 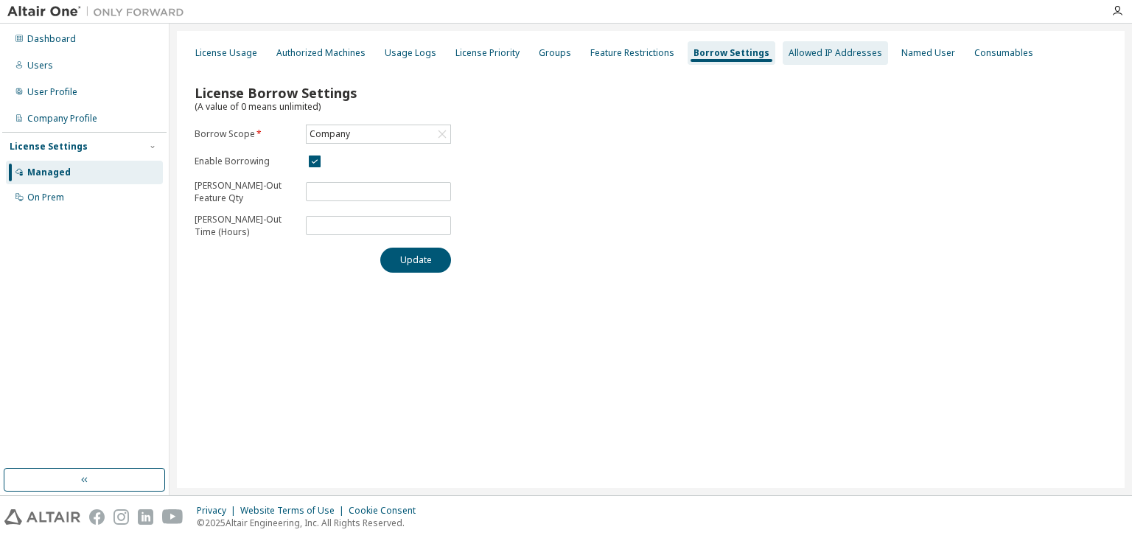 What do you see at coordinates (410, 53) in the screenshot?
I see `div: Usage Logs` at bounding box center [410, 53].